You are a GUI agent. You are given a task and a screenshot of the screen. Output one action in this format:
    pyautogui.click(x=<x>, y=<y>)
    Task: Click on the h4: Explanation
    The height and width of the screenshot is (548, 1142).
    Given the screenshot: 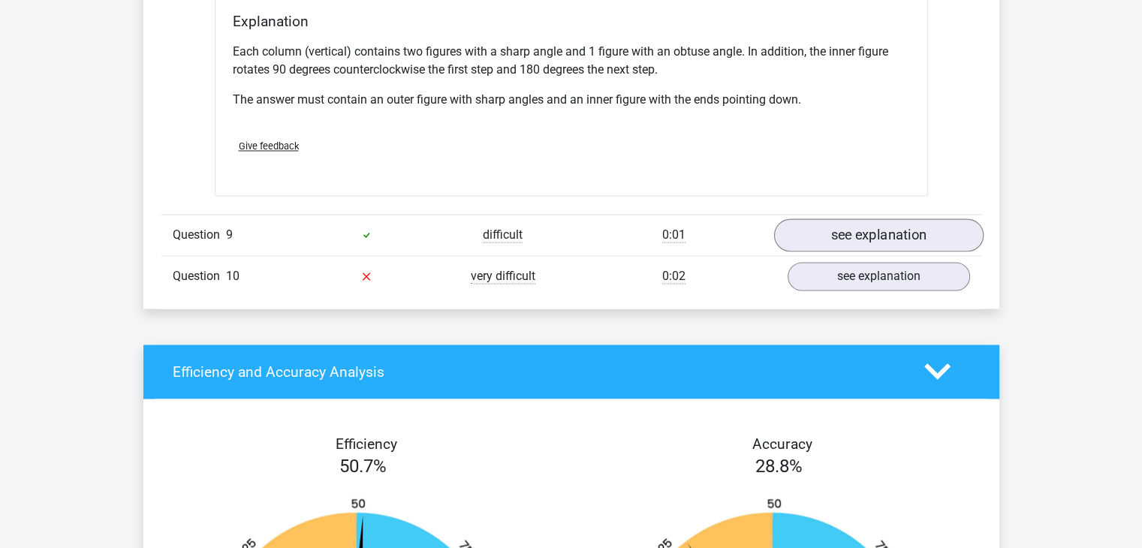 What is the action you would take?
    pyautogui.click(x=572, y=21)
    